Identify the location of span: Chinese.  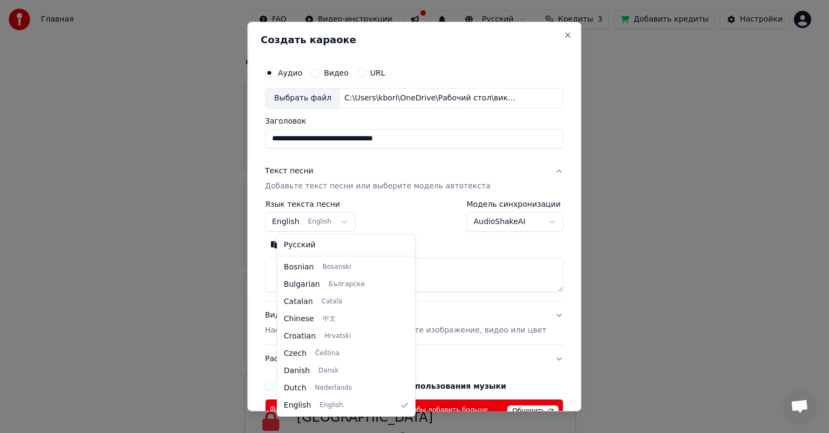
(299, 319).